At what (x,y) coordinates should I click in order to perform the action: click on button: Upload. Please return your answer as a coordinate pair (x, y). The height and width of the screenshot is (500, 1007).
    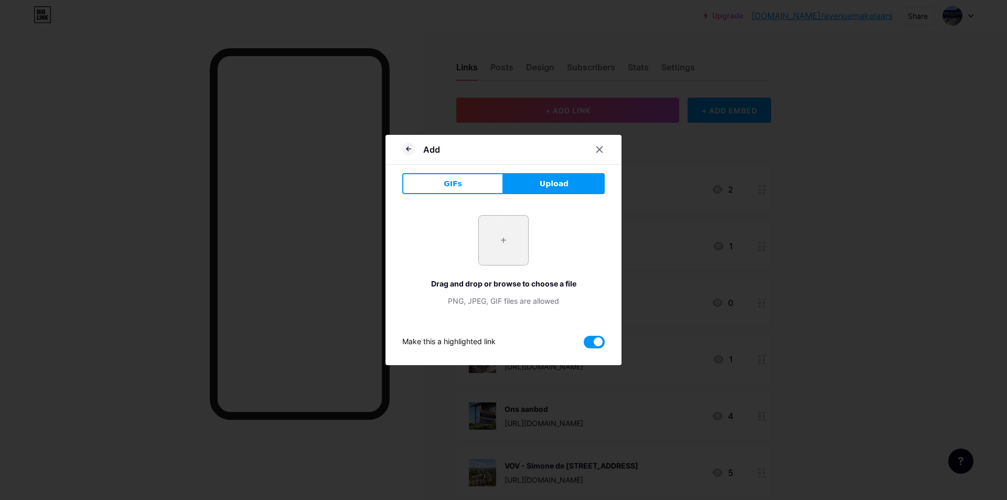
    Looking at the image, I should click on (554, 184).